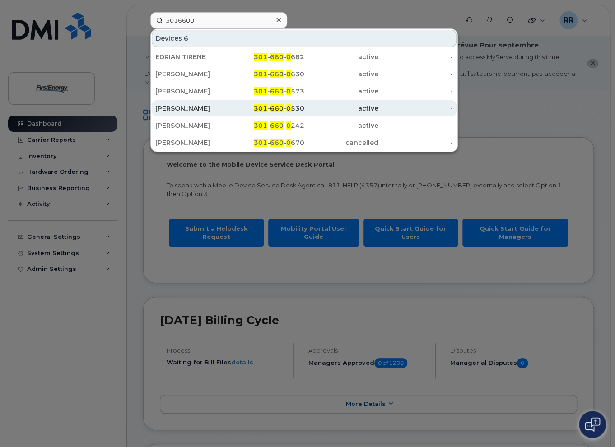 This screenshot has height=447, width=615. I want to click on div: - - 573, so click(267, 91).